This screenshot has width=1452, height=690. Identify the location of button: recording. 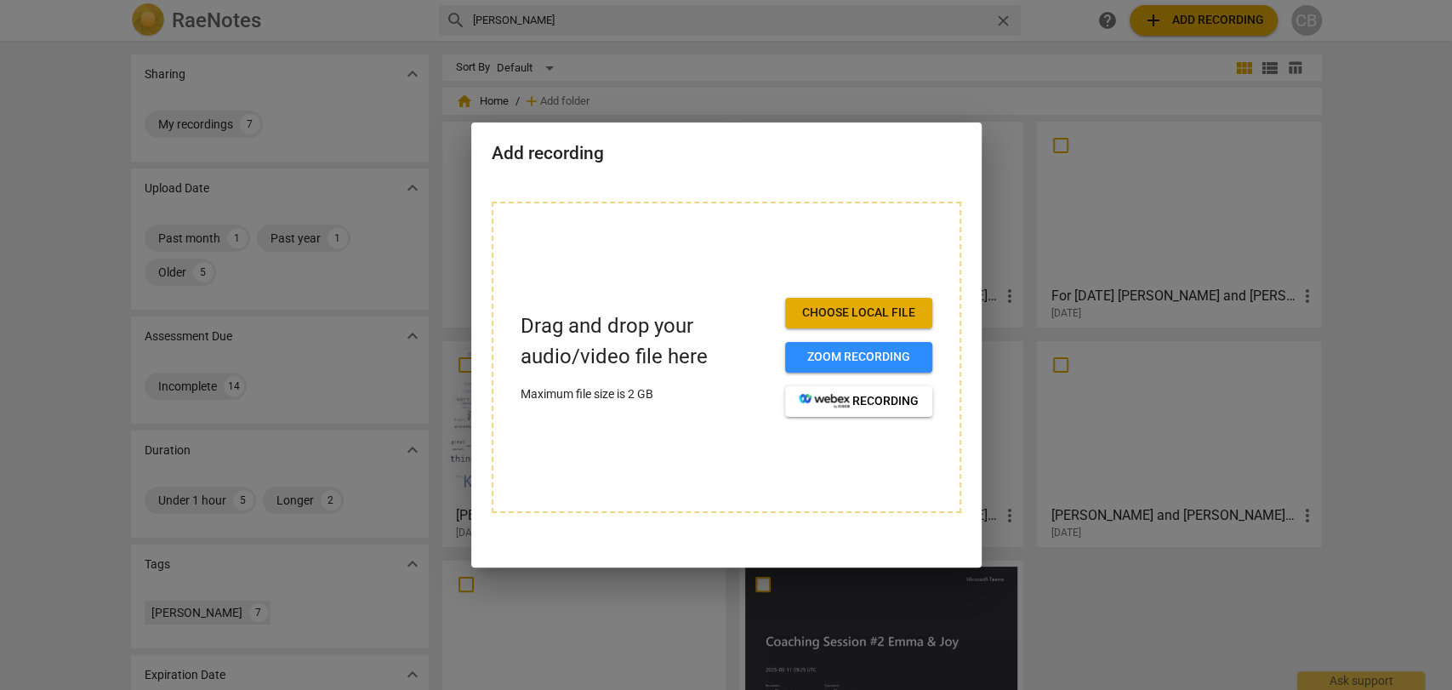
(858, 401).